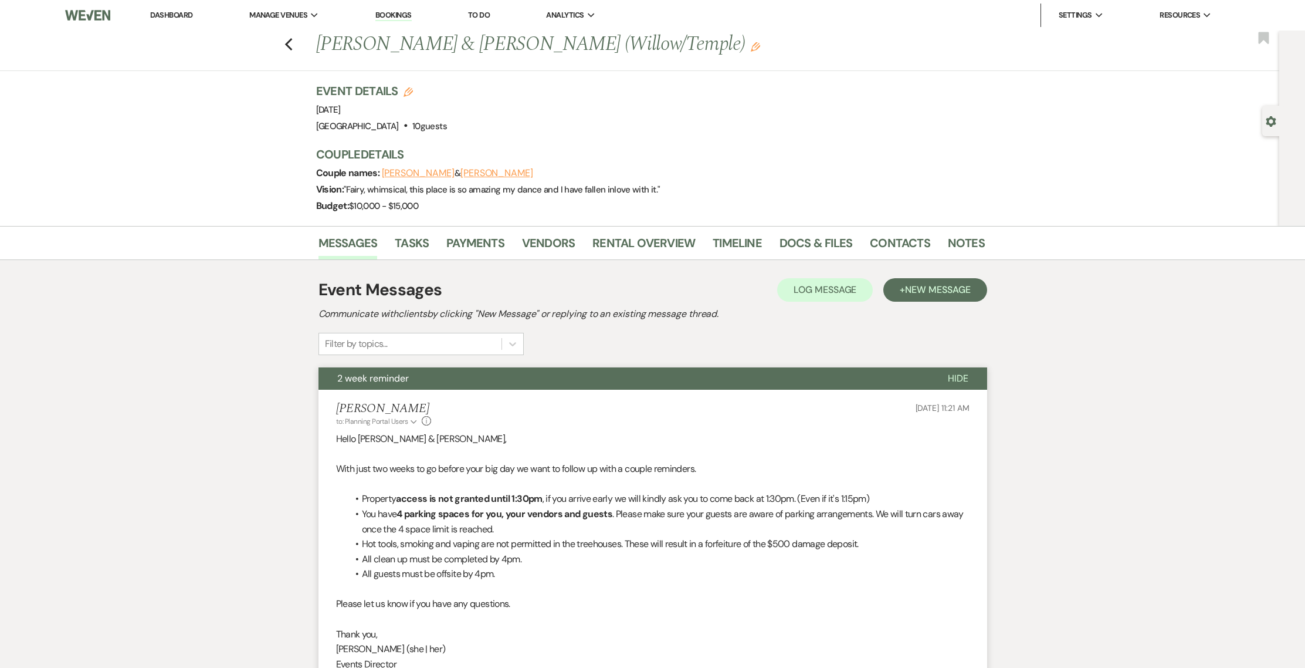 This screenshot has width=1305, height=668. I want to click on span: " Fairy, whimsical, this place is so amazing my dance and I have fallen inlove with it. ", so click(502, 189).